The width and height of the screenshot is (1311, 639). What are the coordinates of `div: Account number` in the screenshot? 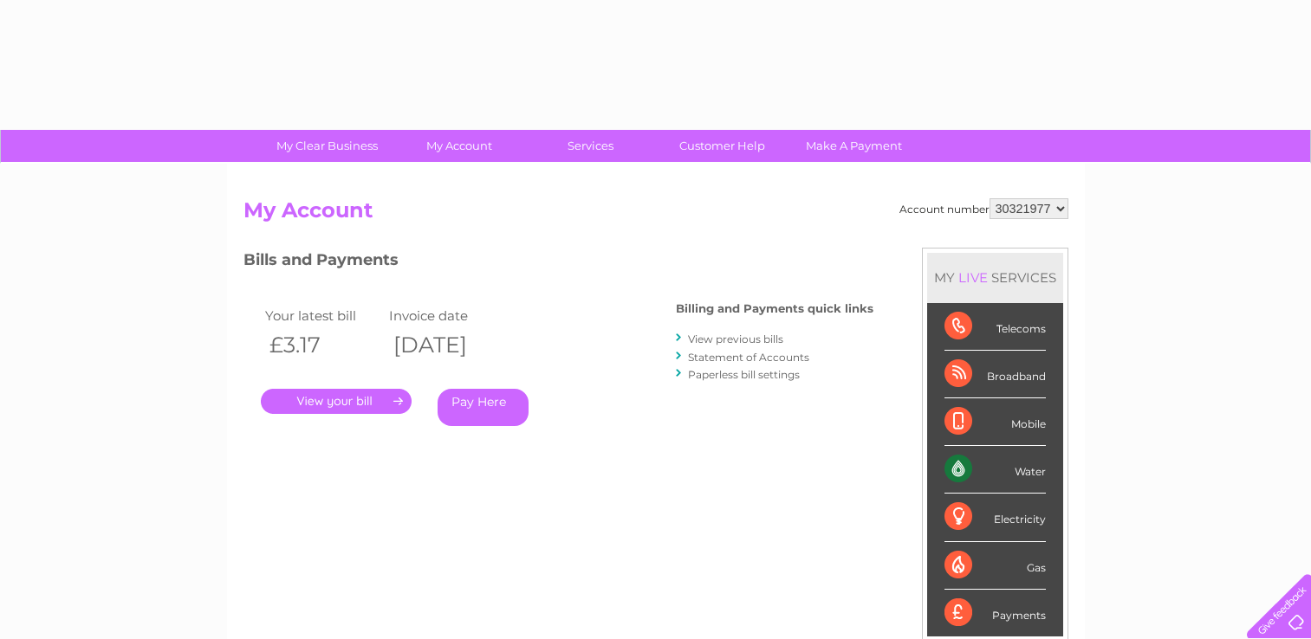 It's located at (983, 209).